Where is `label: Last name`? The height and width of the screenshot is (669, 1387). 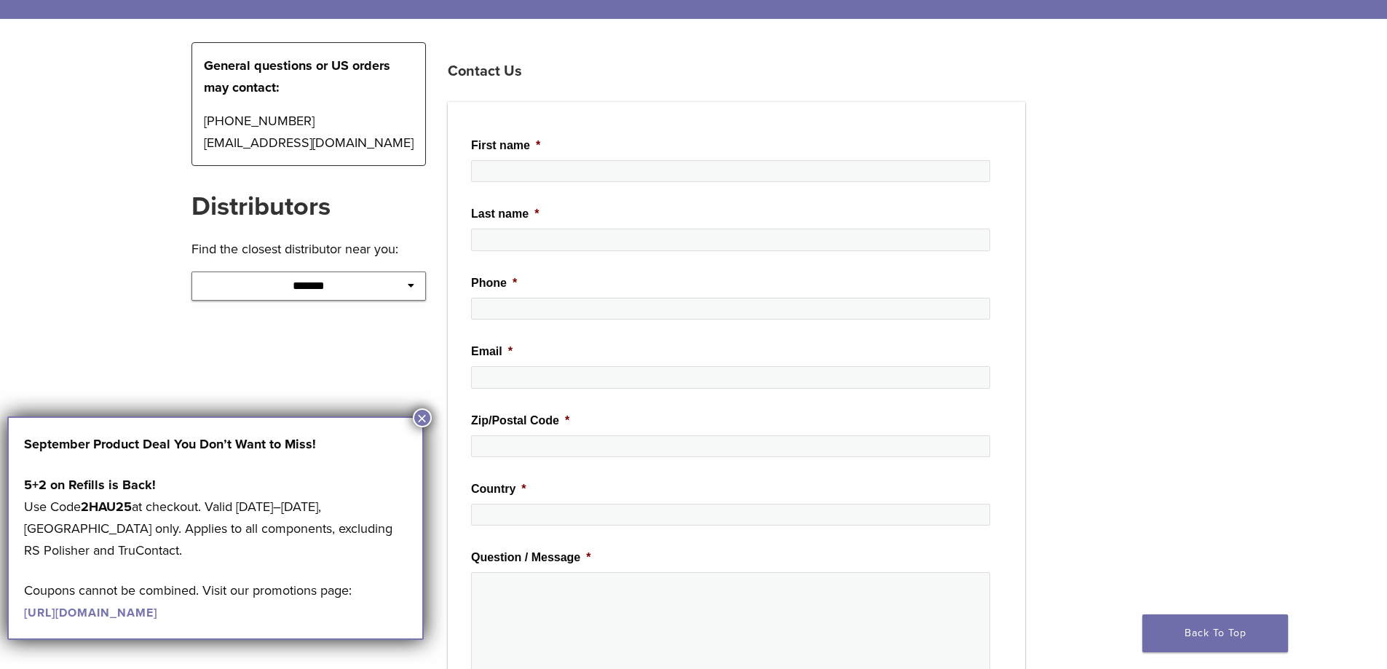
label: Last name is located at coordinates (505, 214).